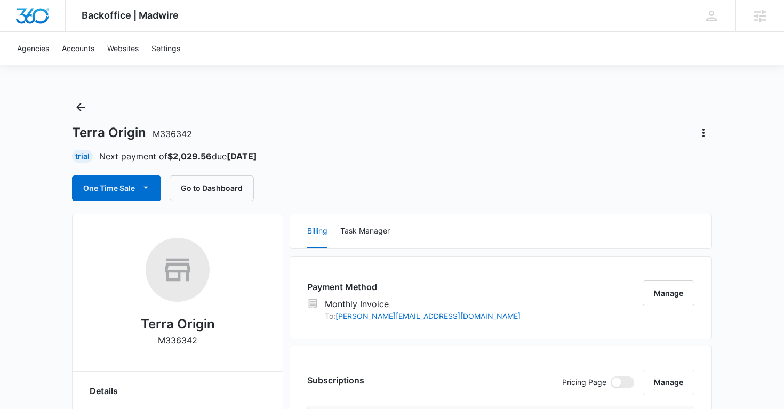  I want to click on h3: Subscriptions, so click(335, 380).